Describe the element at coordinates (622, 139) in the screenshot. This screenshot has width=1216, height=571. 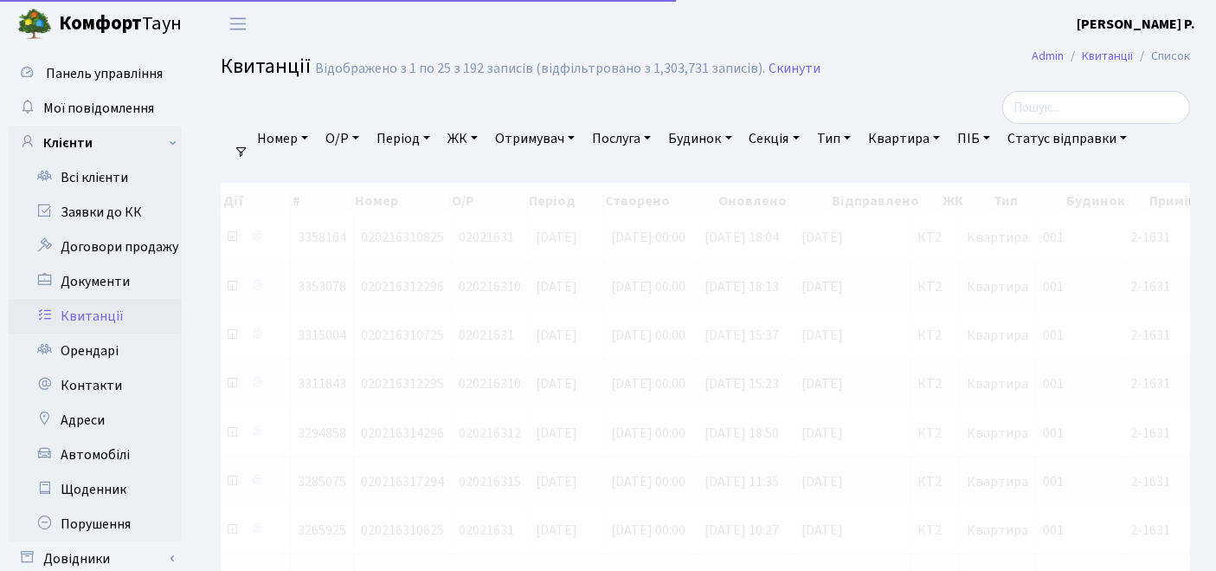
I see `a: Послуга` at that location.